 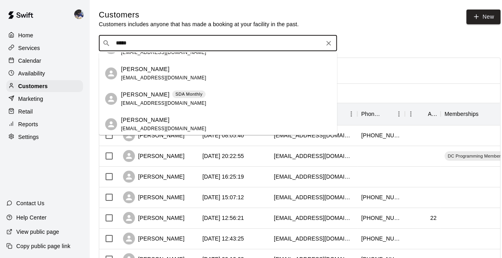 What do you see at coordinates (314, 218) in the screenshot?
I see `div: kyliedc@gmail.com` at bounding box center [314, 218].